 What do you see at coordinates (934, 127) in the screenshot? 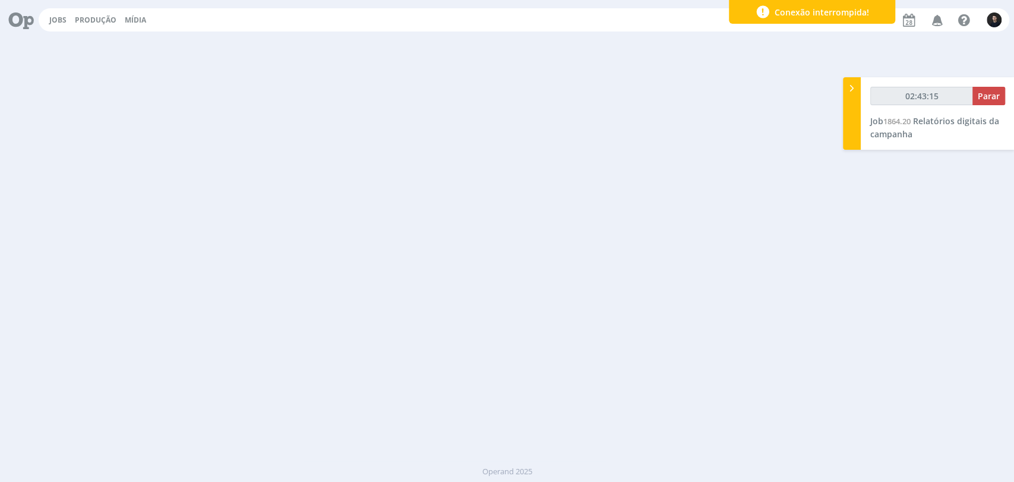
I see `span: Relatórios digitais da campanha` at bounding box center [934, 127].